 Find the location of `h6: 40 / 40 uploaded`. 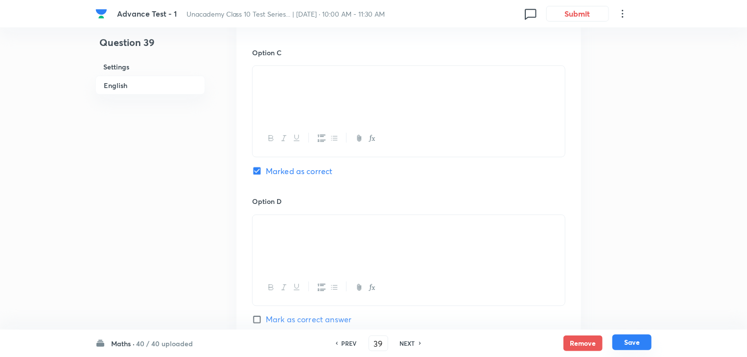

h6: 40 / 40 uploaded is located at coordinates (164, 344).